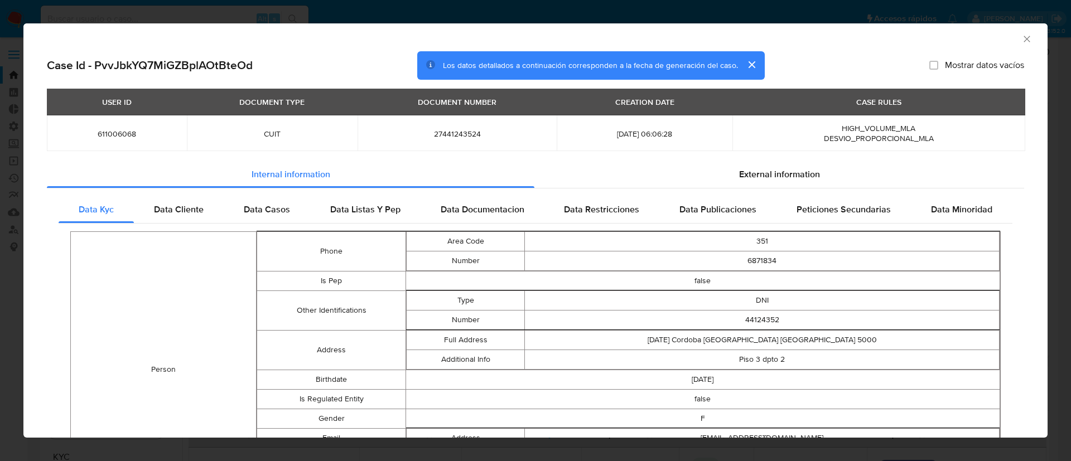 The height and width of the screenshot is (461, 1071). I want to click on span: Los datos detallados a continuación corresponden a la fecha de generación del caso., so click(590, 65).